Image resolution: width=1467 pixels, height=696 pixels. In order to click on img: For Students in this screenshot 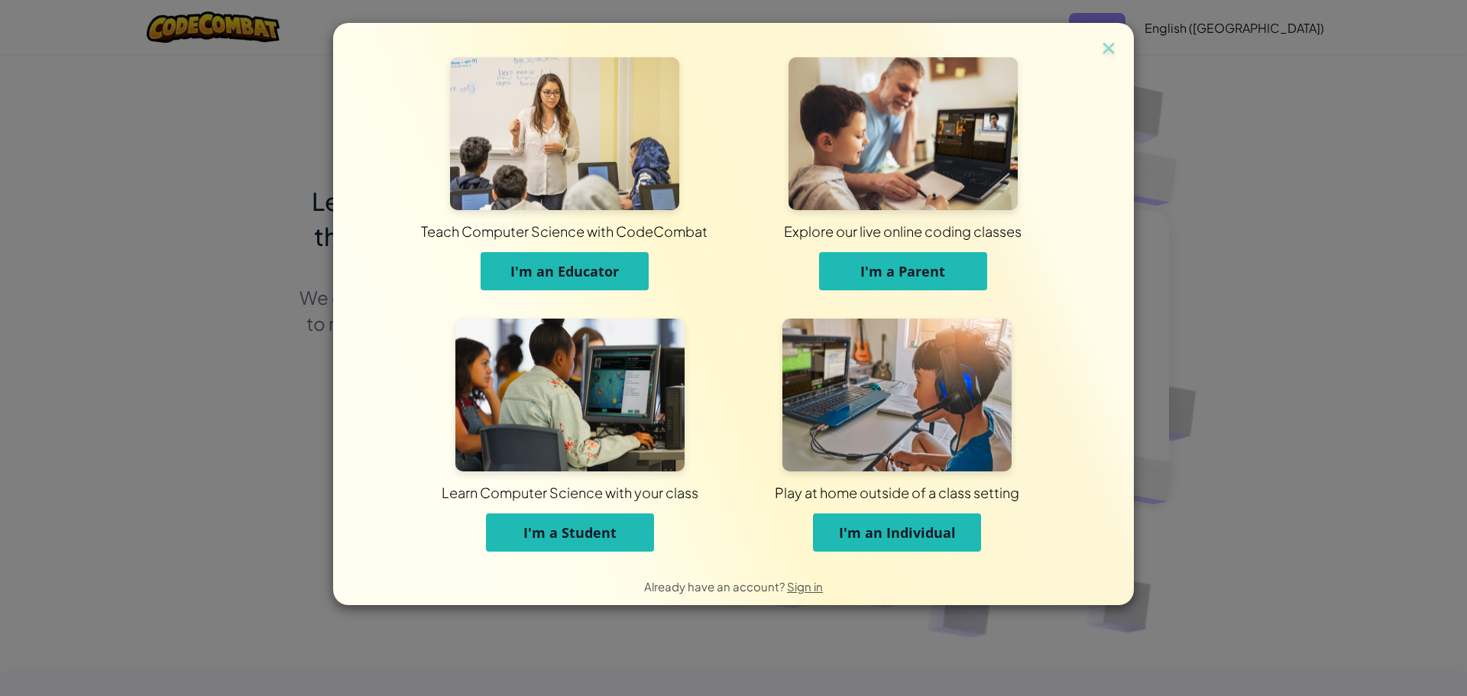, I will do `click(570, 395)`.